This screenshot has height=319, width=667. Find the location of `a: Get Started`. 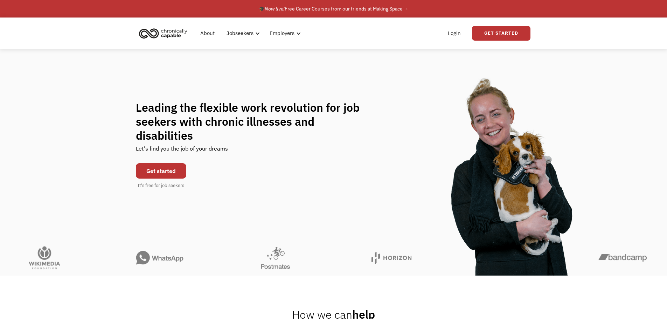

a: Get Started is located at coordinates (501, 33).